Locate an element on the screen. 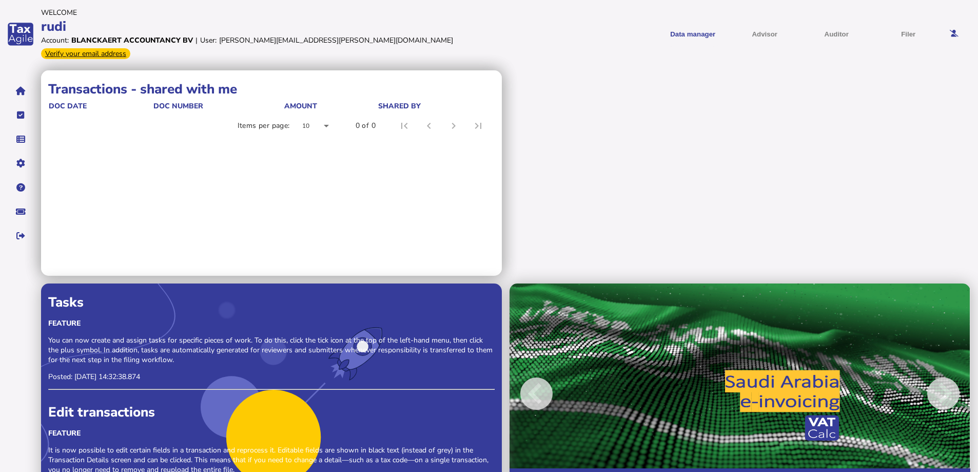 This screenshot has height=472, width=978. button: Next page is located at coordinates (454, 126).